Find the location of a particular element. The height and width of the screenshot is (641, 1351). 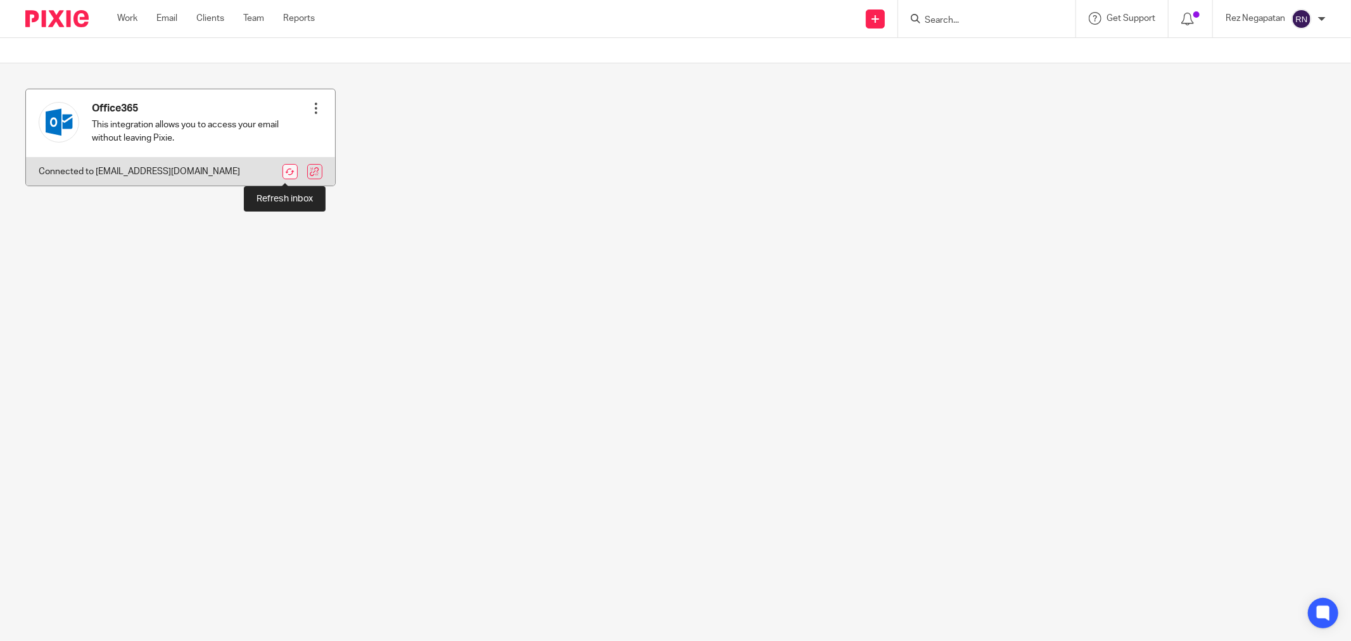

input: Search is located at coordinates (981, 21).